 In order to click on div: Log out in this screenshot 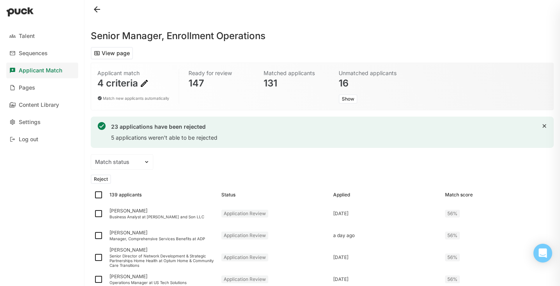, I will do `click(29, 139)`.